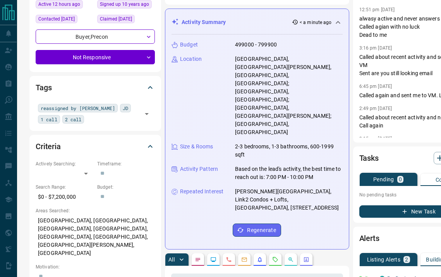  What do you see at coordinates (306, 260) in the screenshot?
I see `svg: Agent Actions` at bounding box center [306, 260].